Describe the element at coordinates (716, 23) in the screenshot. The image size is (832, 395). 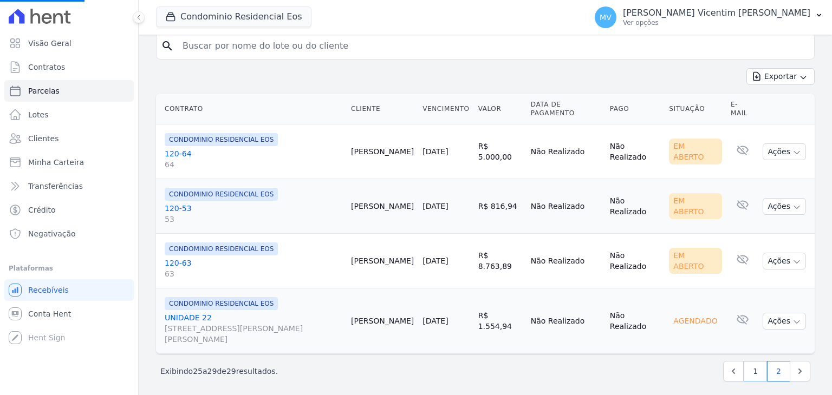
I see `p: Ver opções` at that location.